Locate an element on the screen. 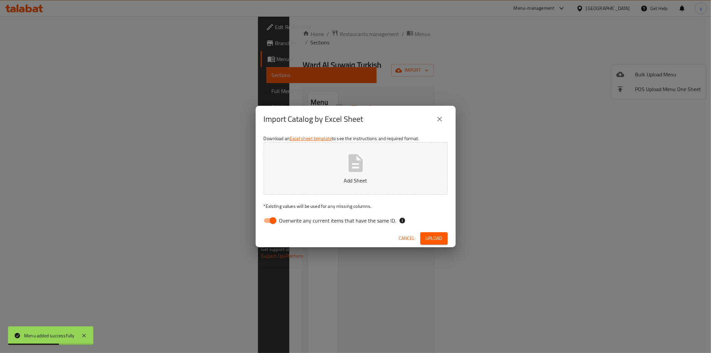 The image size is (711, 353). svg: If the overwrite option isn't selected, then the items that match an existing ID will be ignored ... is located at coordinates (402, 220).